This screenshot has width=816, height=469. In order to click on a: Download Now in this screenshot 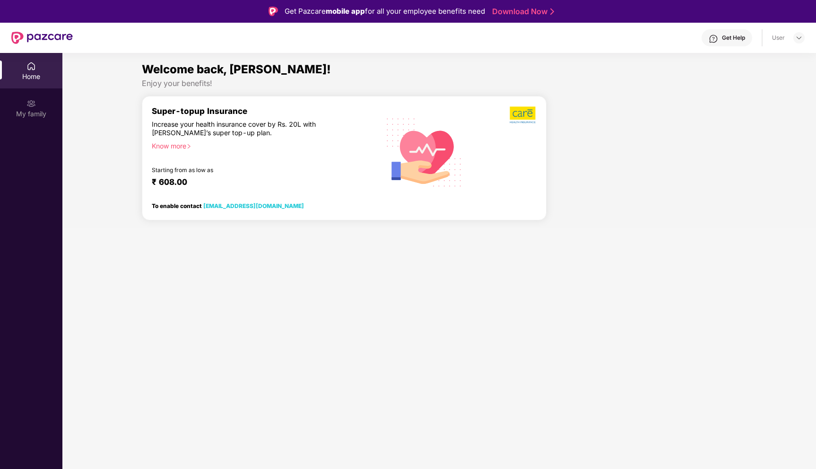, I will do `click(522, 11)`.